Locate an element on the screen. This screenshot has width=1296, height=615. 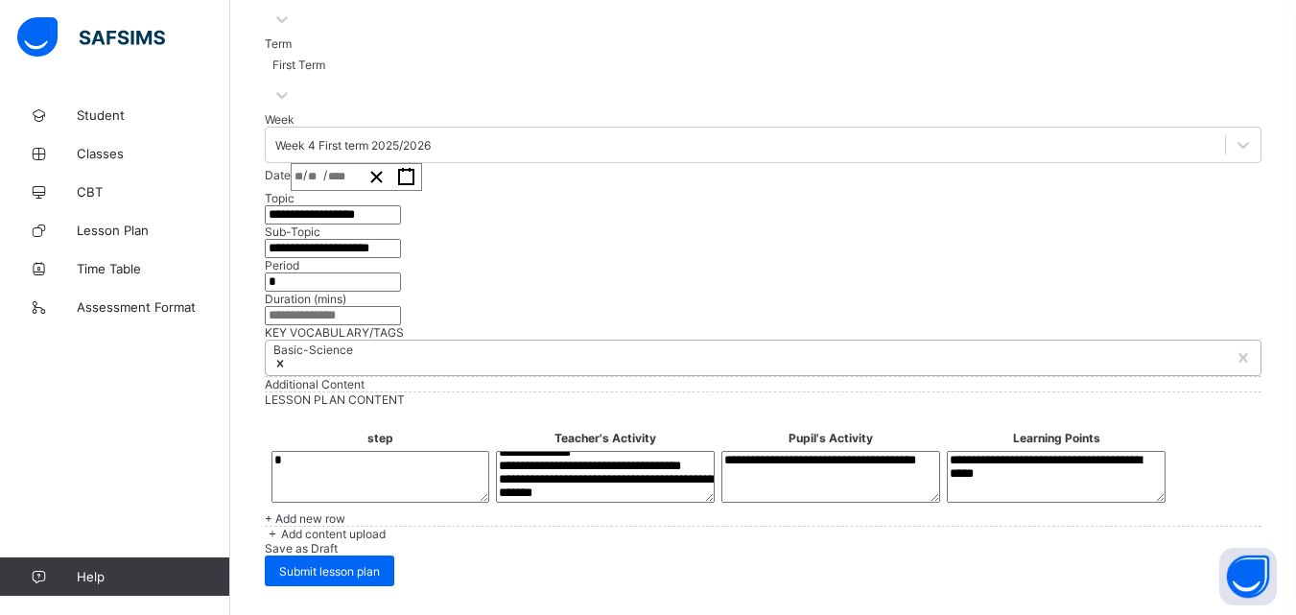
span: Additional Content is located at coordinates (315, 384).